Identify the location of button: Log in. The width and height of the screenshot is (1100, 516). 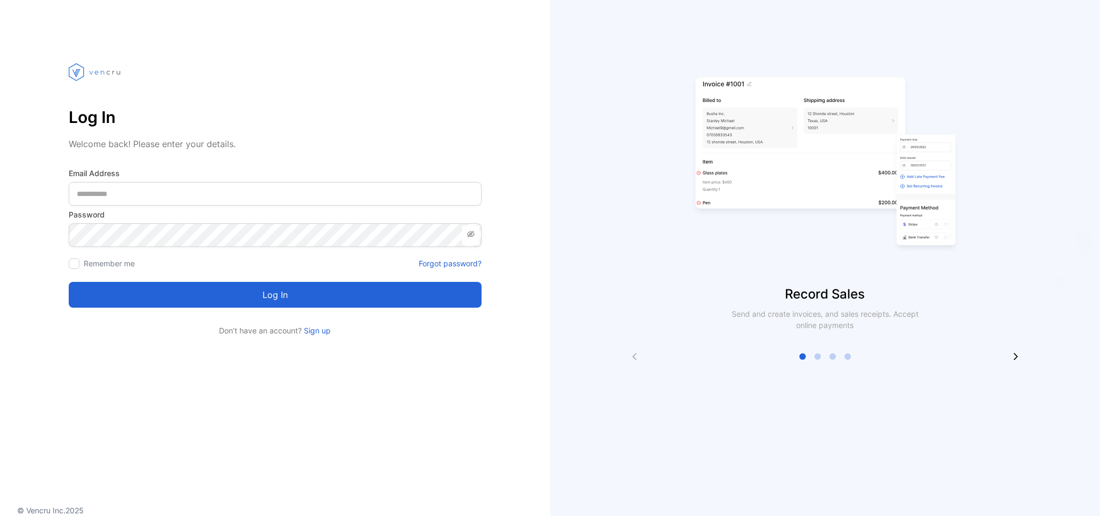
(275, 295).